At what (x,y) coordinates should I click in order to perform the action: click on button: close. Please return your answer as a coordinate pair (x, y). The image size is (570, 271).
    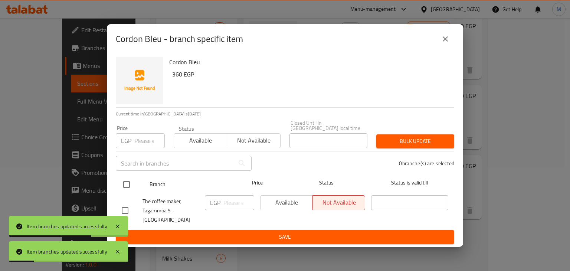
    Looking at the image, I should click on (445, 39).